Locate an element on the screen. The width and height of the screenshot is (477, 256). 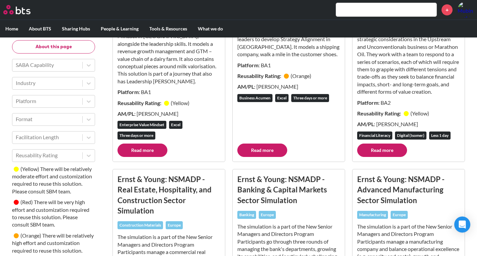
div: Business Acumen is located at coordinates (255, 98).